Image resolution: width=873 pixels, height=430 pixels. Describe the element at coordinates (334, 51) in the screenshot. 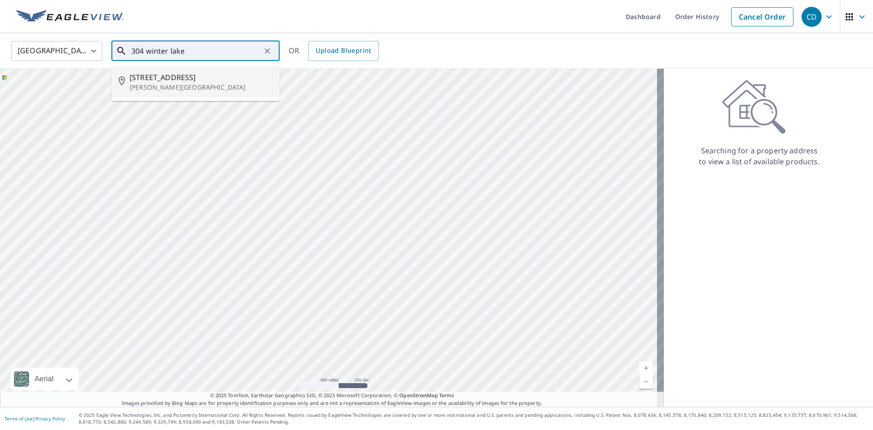

I see `div: OR` at that location.